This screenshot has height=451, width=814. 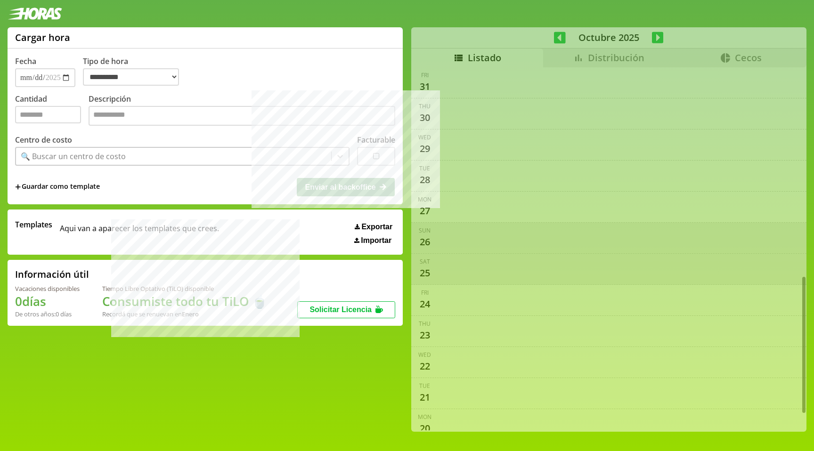 I want to click on button: Solicitar Licencia, so click(x=346, y=310).